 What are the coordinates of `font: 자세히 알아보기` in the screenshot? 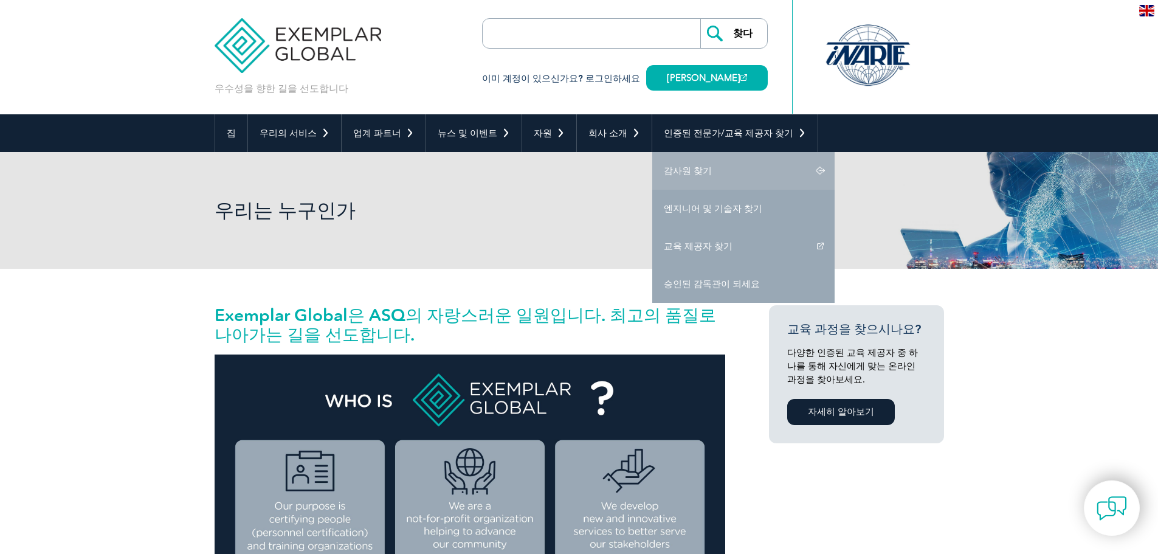 It's located at (841, 412).